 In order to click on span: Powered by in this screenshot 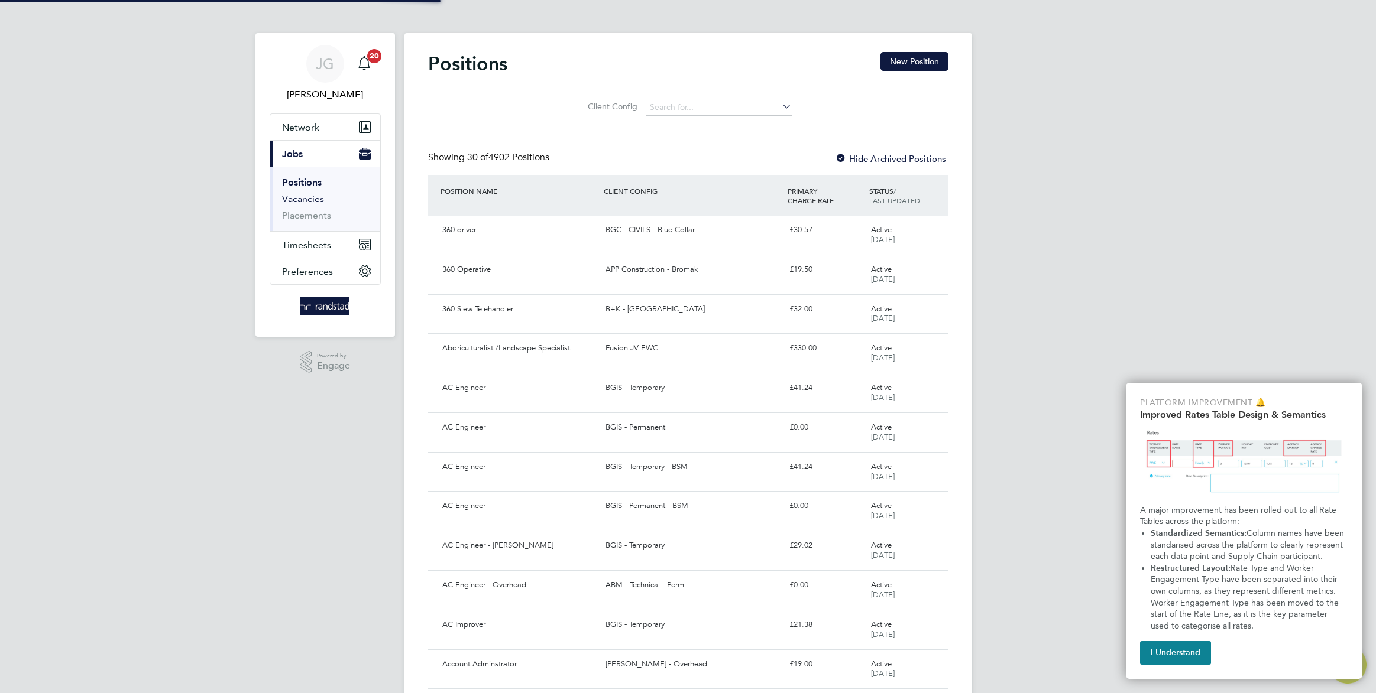, I will do `click(333, 356)`.